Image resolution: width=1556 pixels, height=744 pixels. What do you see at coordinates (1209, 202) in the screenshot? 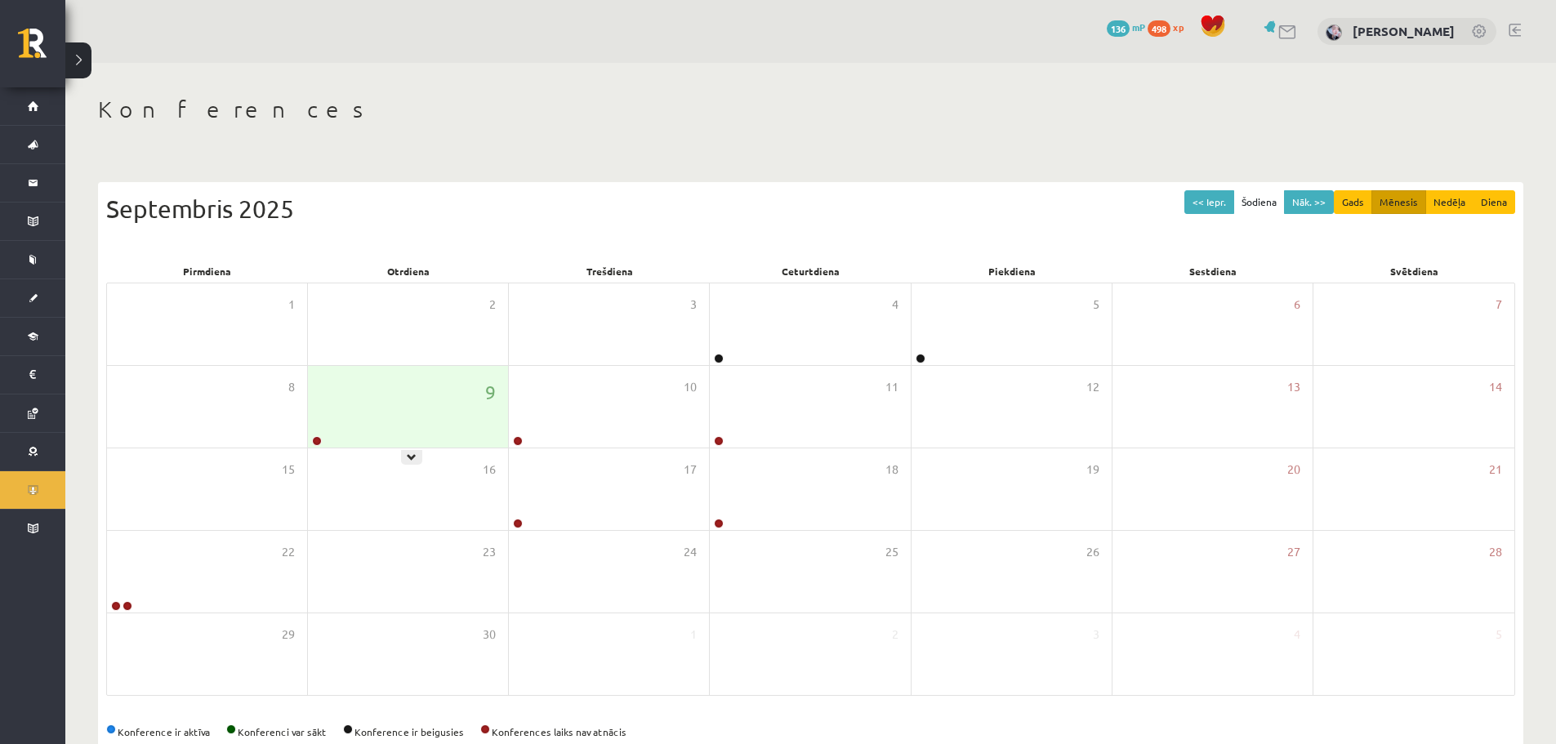
I see `button: << Iepr.` at bounding box center [1209, 202].